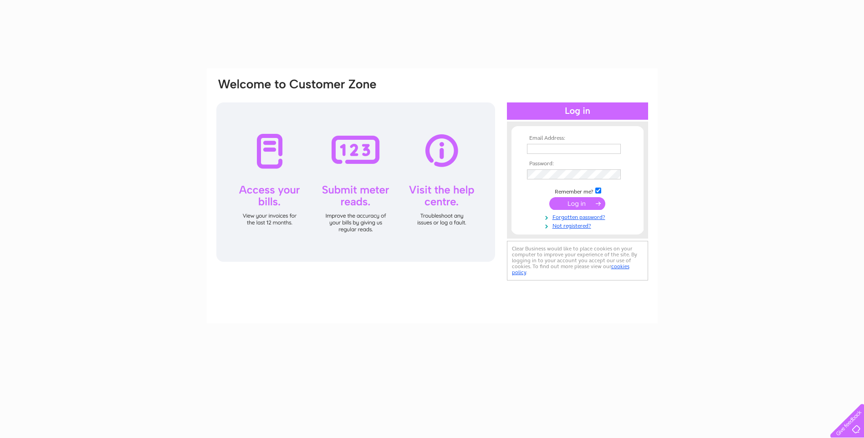 The image size is (864, 438). Describe the element at coordinates (578, 216) in the screenshot. I see `a: Forgotten password?` at that location.